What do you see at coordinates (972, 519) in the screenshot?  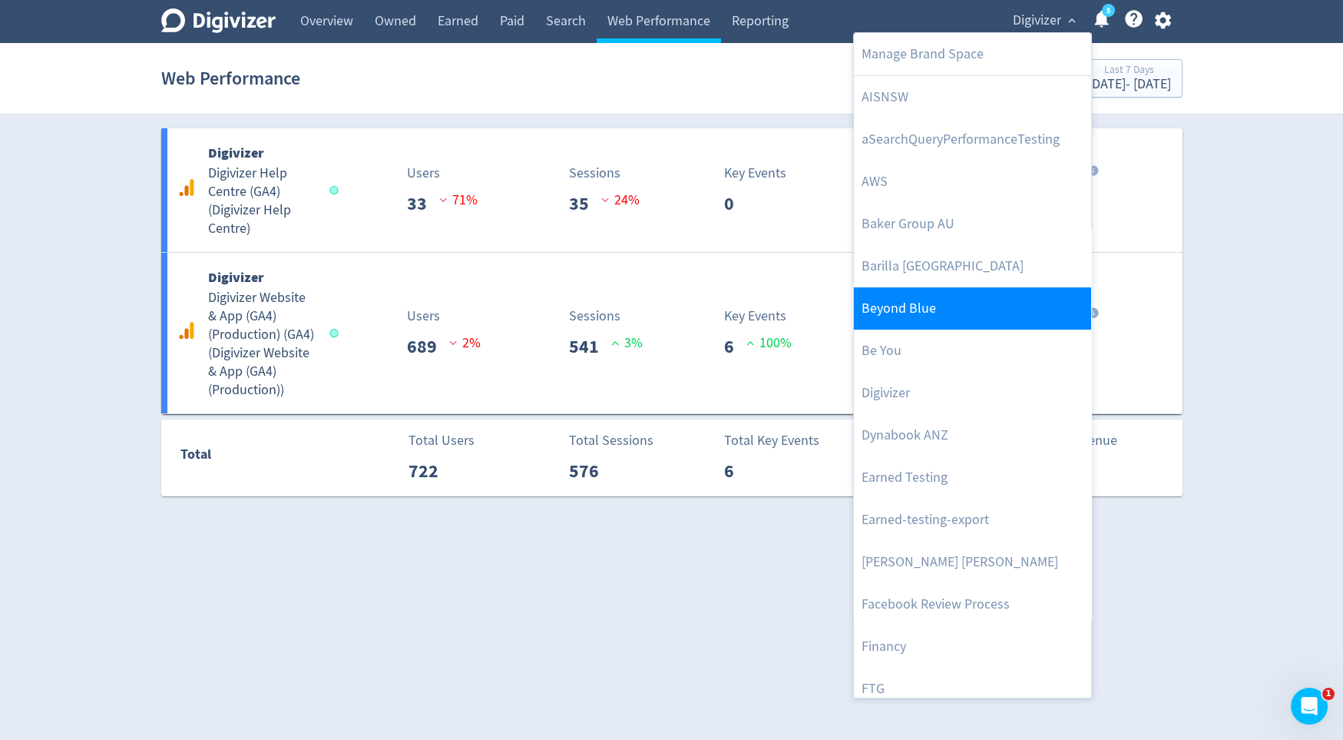 I see `a: Earned-testing-export` at bounding box center [972, 519].